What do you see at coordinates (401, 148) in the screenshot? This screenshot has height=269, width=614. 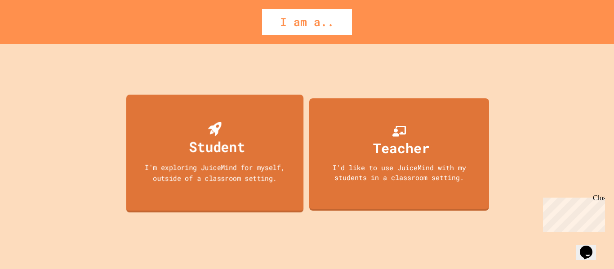 I see `div: Teacher` at bounding box center [401, 148].